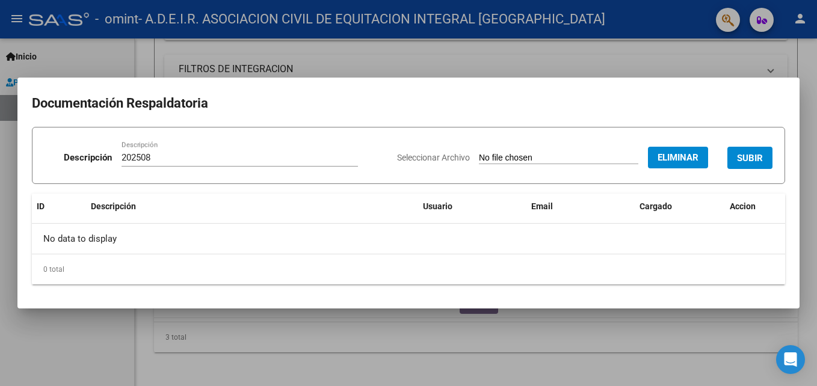 The height and width of the screenshot is (386, 817). I want to click on datatable-header-cell: Accion, so click(755, 206).